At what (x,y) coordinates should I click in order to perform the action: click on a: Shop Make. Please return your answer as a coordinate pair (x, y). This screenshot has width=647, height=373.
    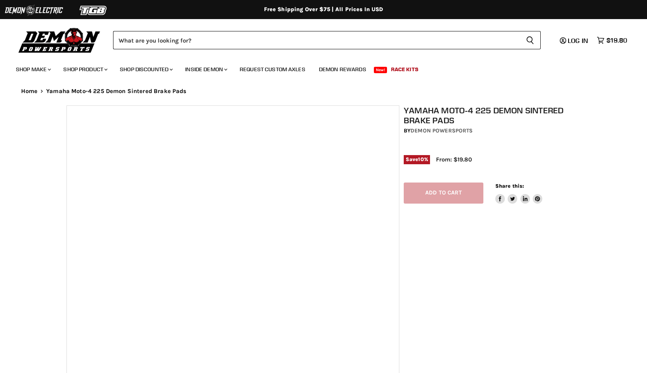
    Looking at the image, I should click on (33, 69).